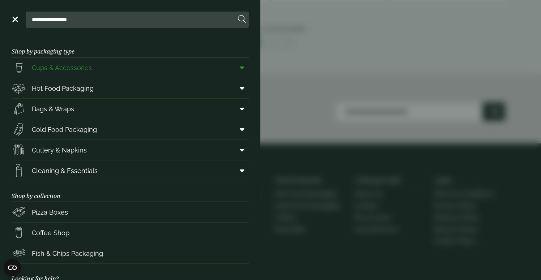  Describe the element at coordinates (19, 171) in the screenshot. I see `img: open-wipe.svg` at that location.